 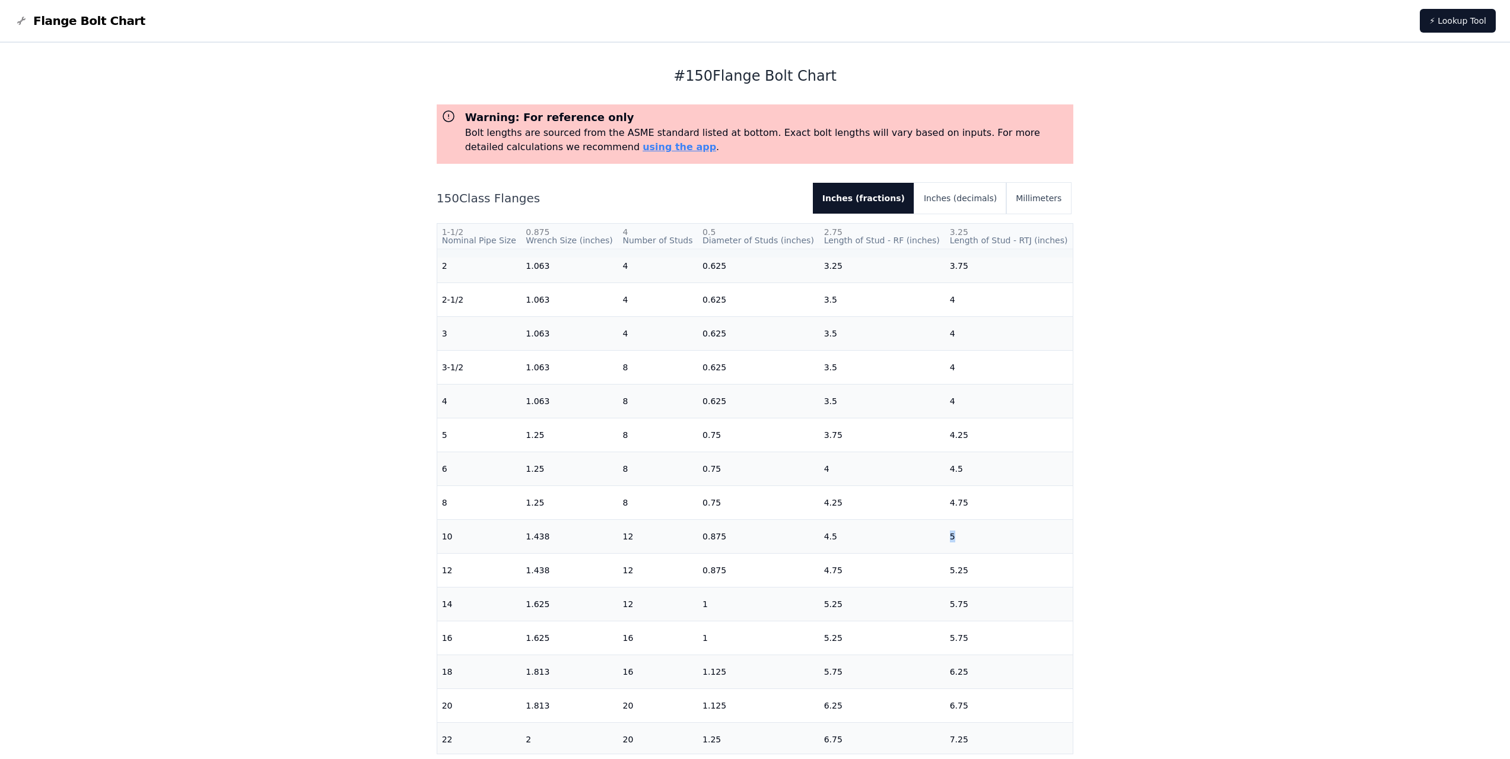 What do you see at coordinates (480, 299) in the screenshot?
I see `td: 2-1/2` at bounding box center [480, 299].